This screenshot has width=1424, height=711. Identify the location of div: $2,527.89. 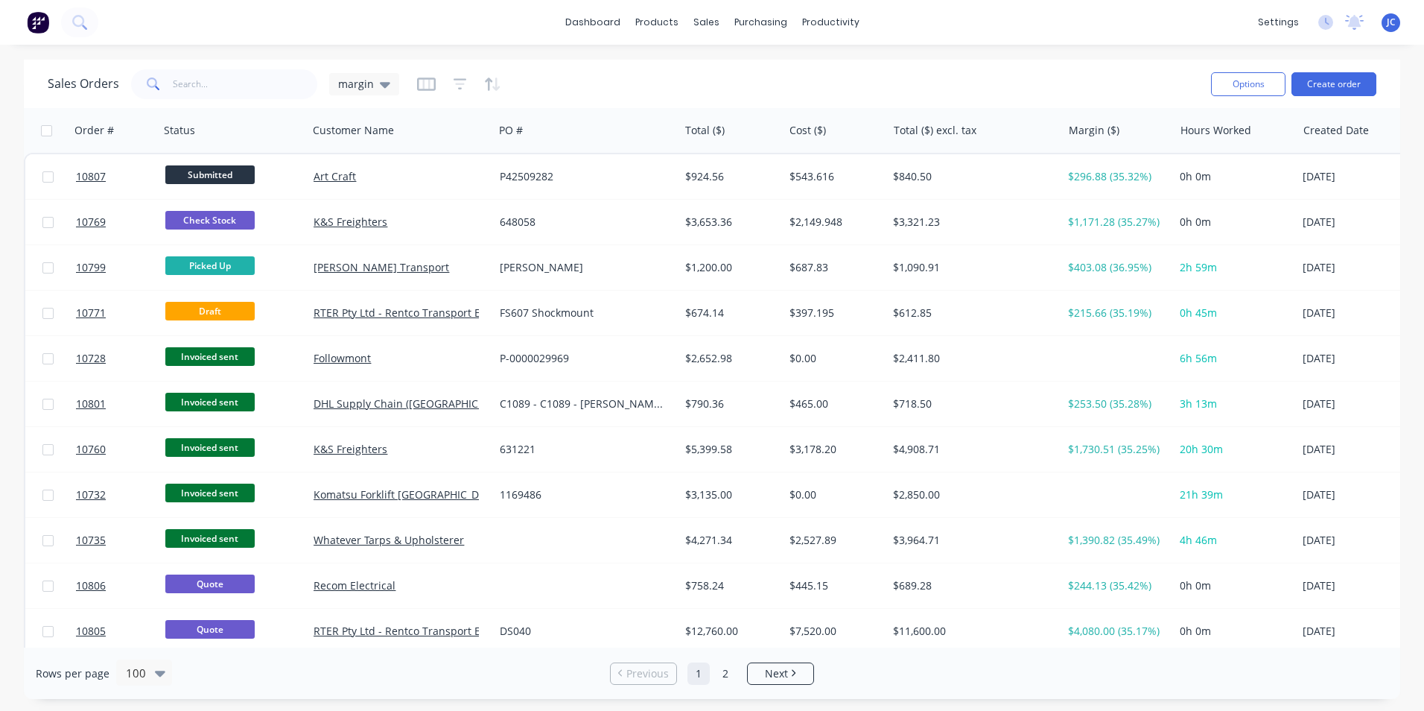
(833, 540).